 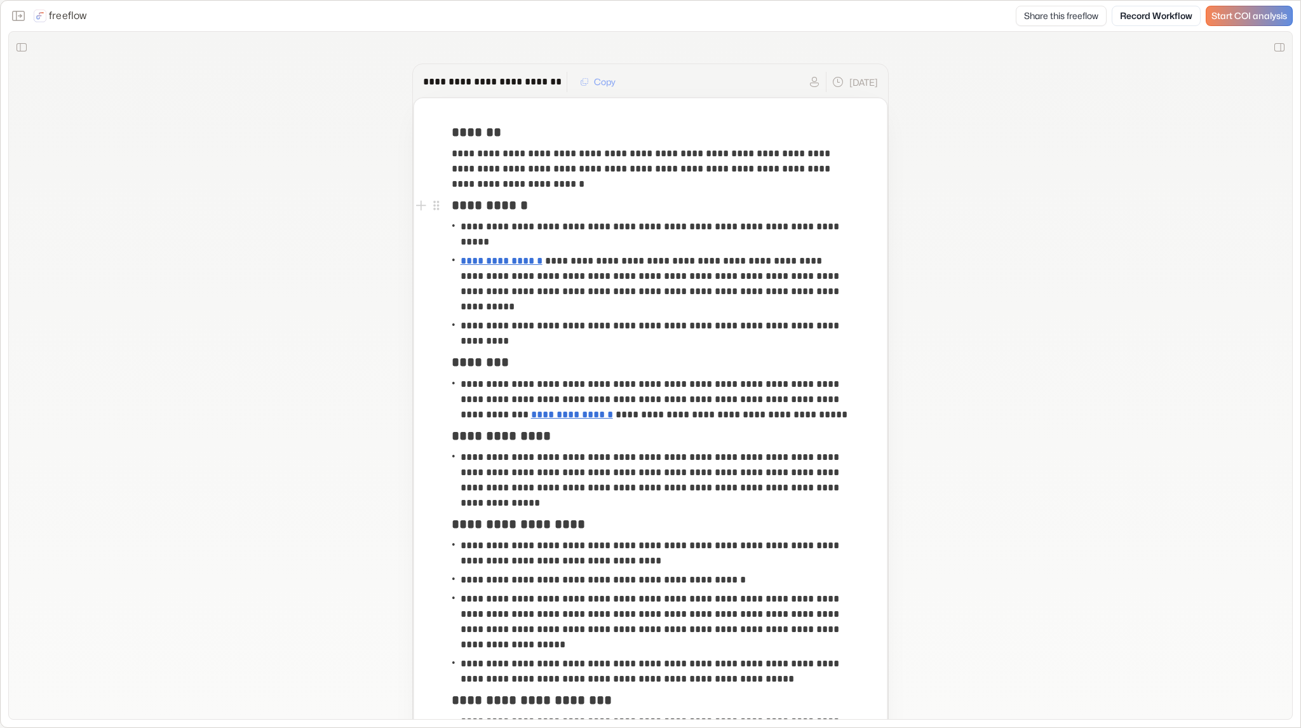 What do you see at coordinates (68, 16) in the screenshot?
I see `p: freeflow` at bounding box center [68, 16].